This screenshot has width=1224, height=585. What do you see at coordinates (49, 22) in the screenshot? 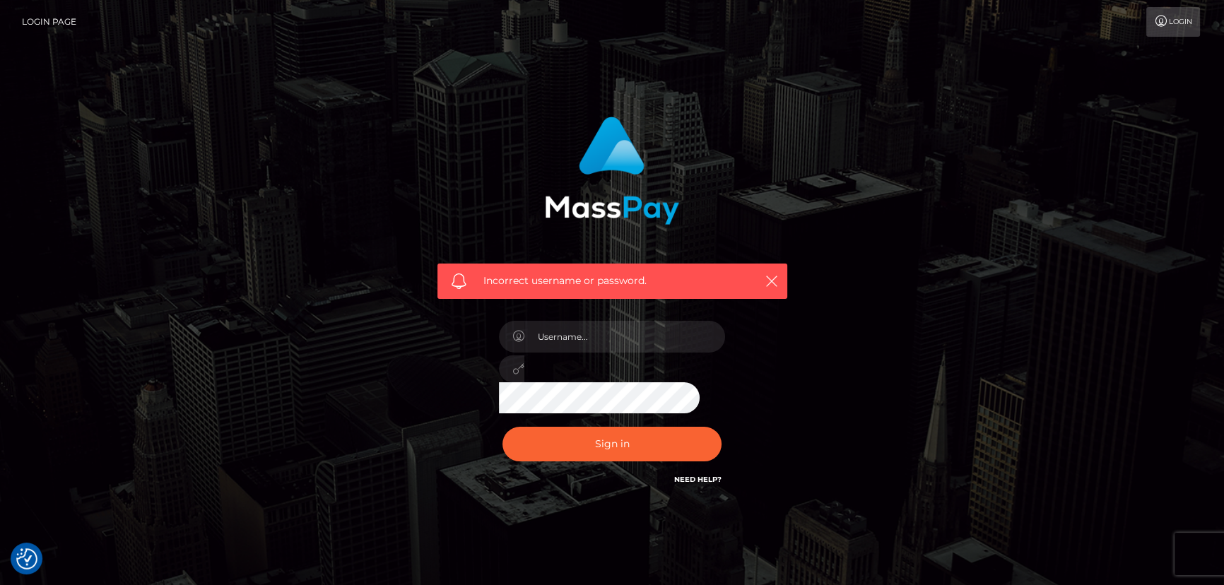
I see `a: Login Page` at bounding box center [49, 22].